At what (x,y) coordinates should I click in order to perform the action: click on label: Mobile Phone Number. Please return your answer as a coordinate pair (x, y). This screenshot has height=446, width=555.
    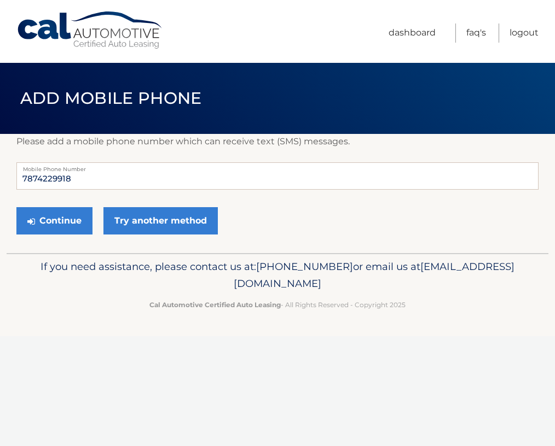
    Looking at the image, I should click on (277, 167).